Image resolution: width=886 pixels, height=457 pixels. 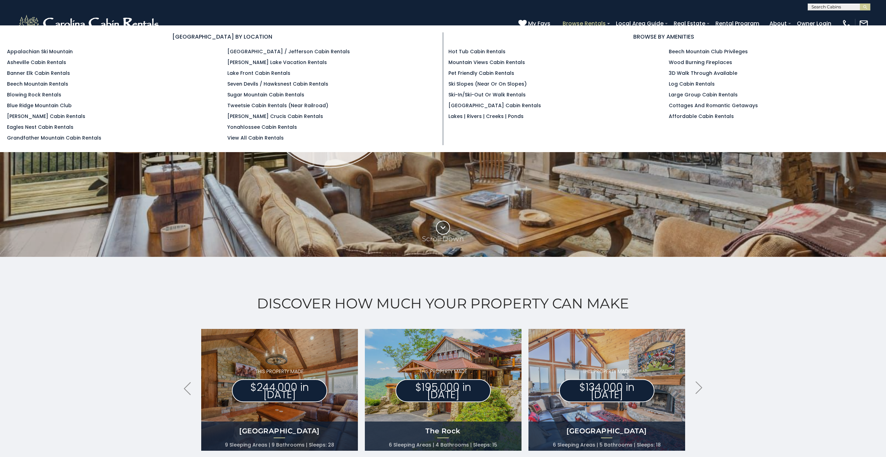 I want to click on a: View All Cabin Rentals, so click(x=255, y=138).